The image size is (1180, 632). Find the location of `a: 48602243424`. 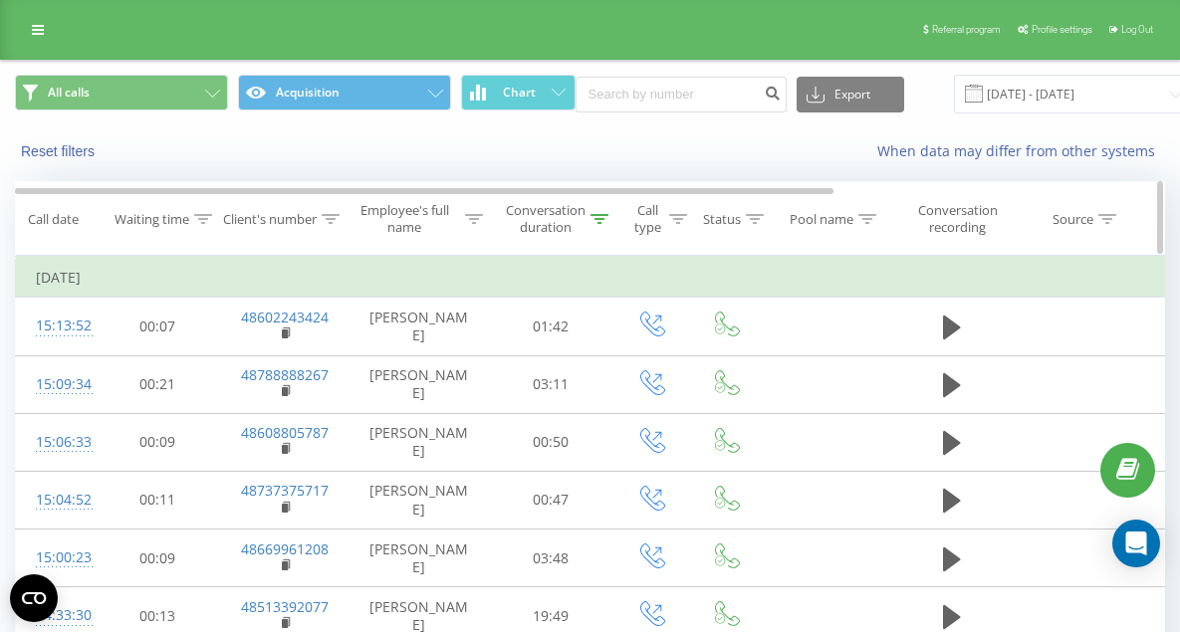

a: 48602243424 is located at coordinates (285, 317).